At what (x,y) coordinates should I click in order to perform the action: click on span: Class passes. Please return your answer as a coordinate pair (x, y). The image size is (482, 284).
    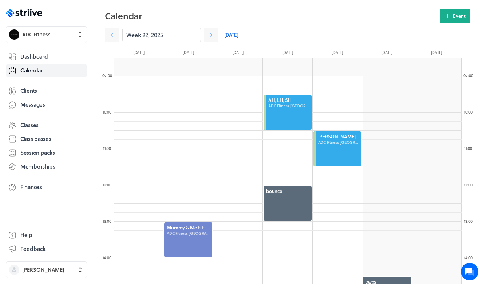
    Looking at the image, I should click on (36, 139).